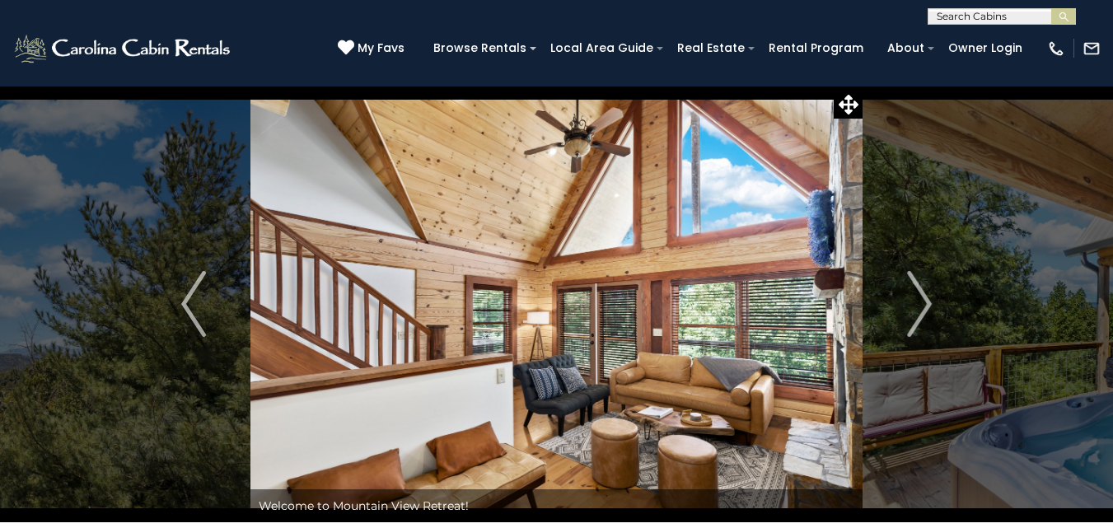  What do you see at coordinates (711, 48) in the screenshot?
I see `a: Real Estate` at bounding box center [711, 48].